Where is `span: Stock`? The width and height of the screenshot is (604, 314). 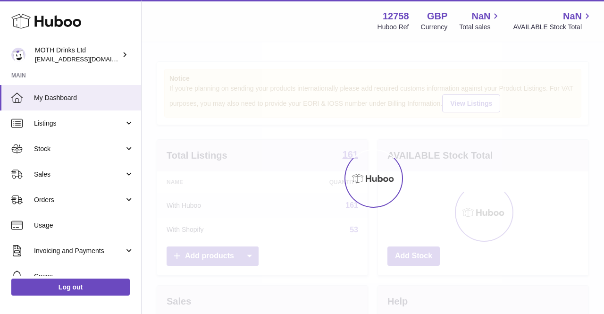
span: Stock is located at coordinates (79, 149).